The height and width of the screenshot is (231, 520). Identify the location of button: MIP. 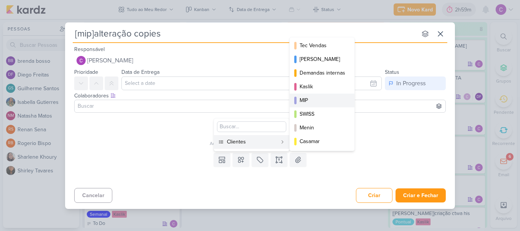
(322, 100).